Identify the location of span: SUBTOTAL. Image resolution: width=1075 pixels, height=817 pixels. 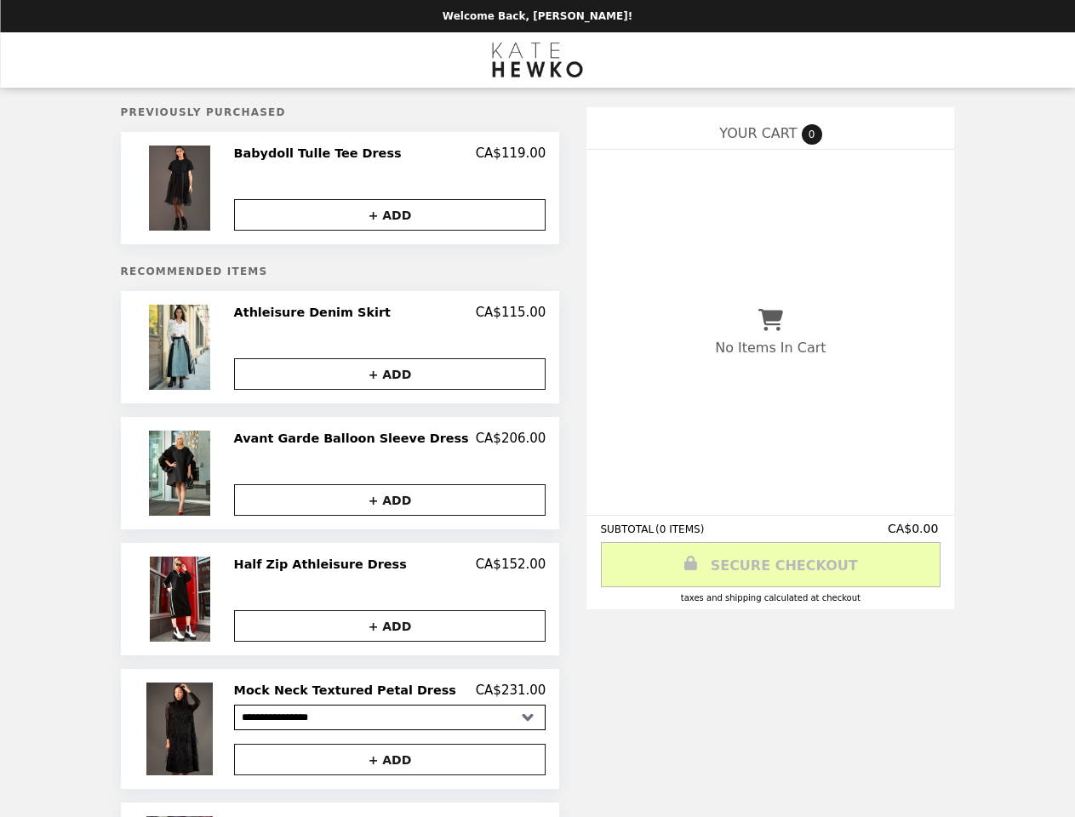
(627, 529).